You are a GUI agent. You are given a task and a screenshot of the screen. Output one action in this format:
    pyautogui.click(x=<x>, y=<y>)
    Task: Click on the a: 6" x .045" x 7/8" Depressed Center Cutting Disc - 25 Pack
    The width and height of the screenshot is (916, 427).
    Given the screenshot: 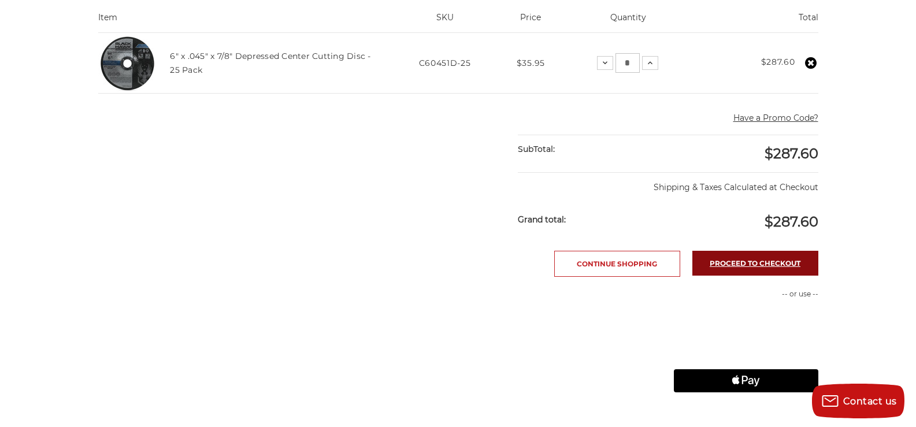 What is the action you would take?
    pyautogui.click(x=270, y=63)
    